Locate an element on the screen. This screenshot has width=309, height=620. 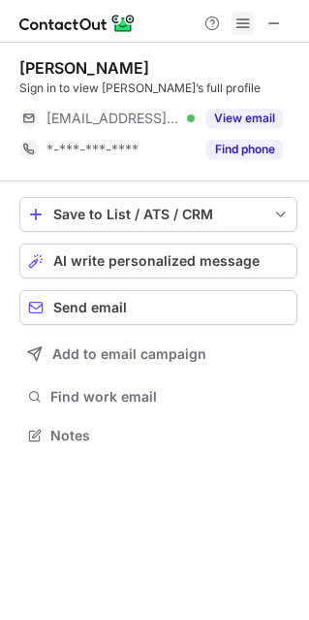
button: Notes is located at coordinates (158, 436).